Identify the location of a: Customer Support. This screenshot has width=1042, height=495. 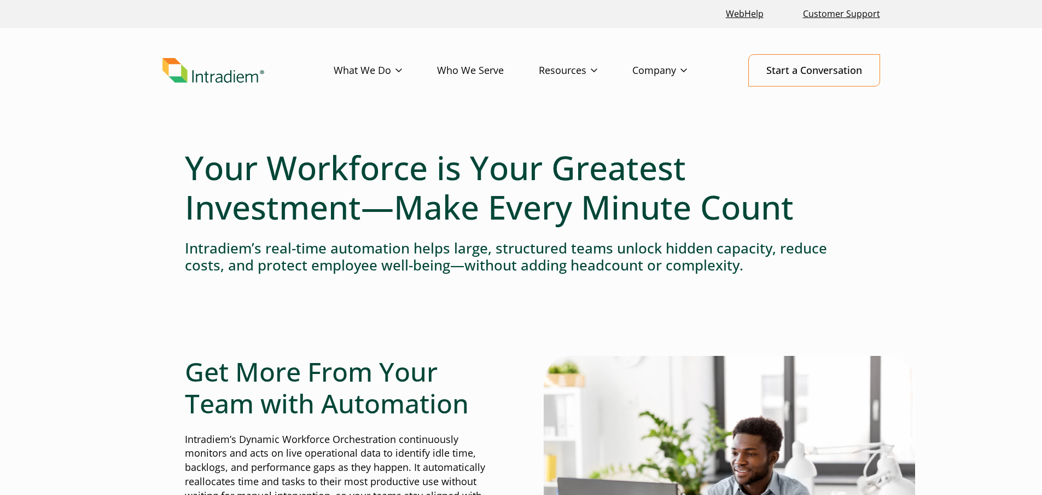
(842, 14).